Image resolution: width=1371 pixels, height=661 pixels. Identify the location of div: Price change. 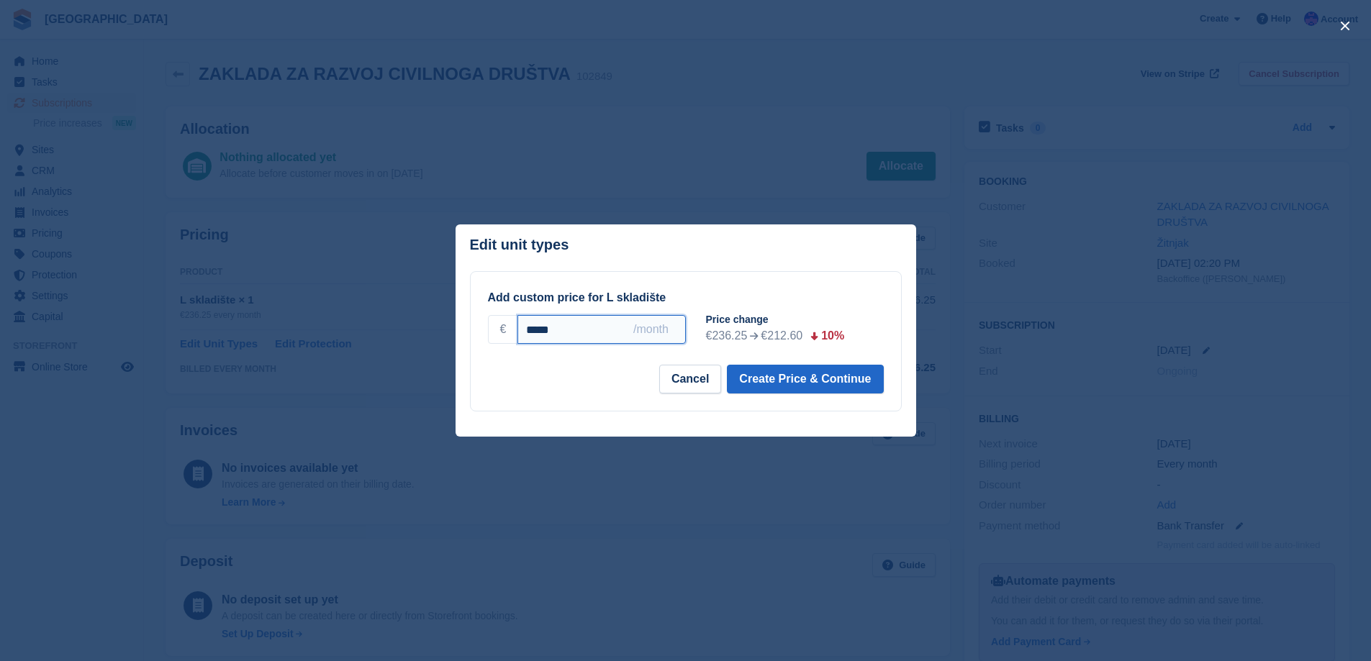
(800, 320).